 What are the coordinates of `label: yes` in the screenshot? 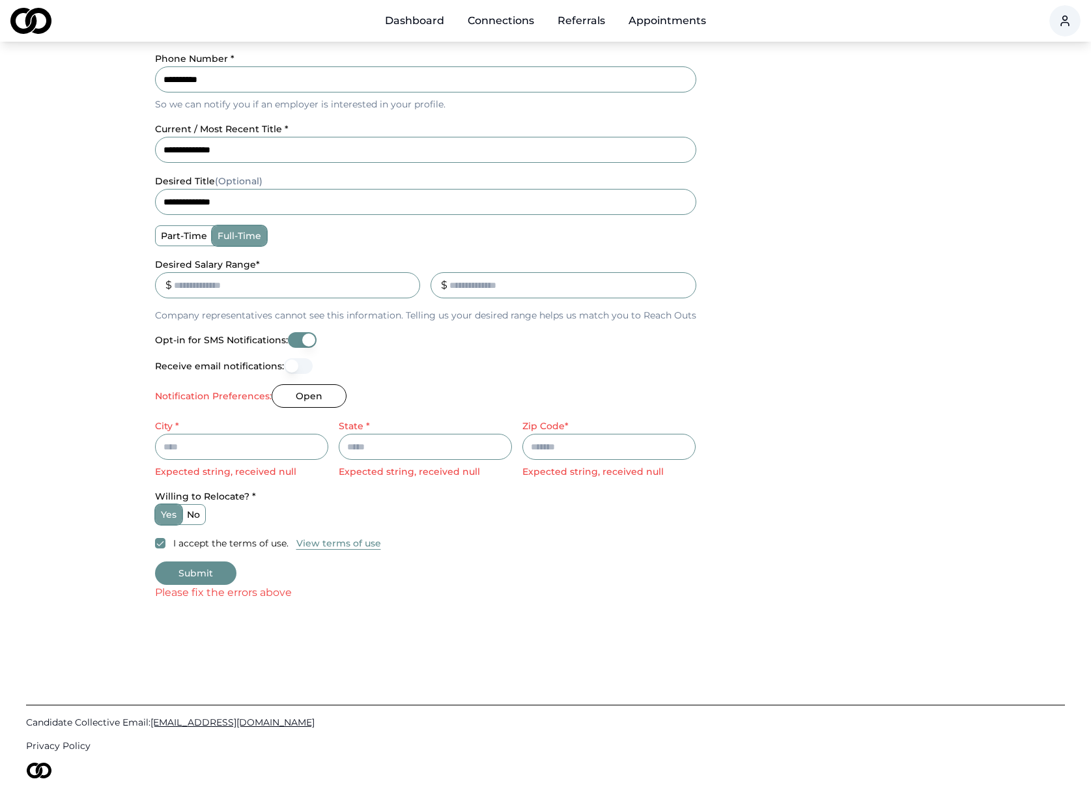 It's located at (169, 514).